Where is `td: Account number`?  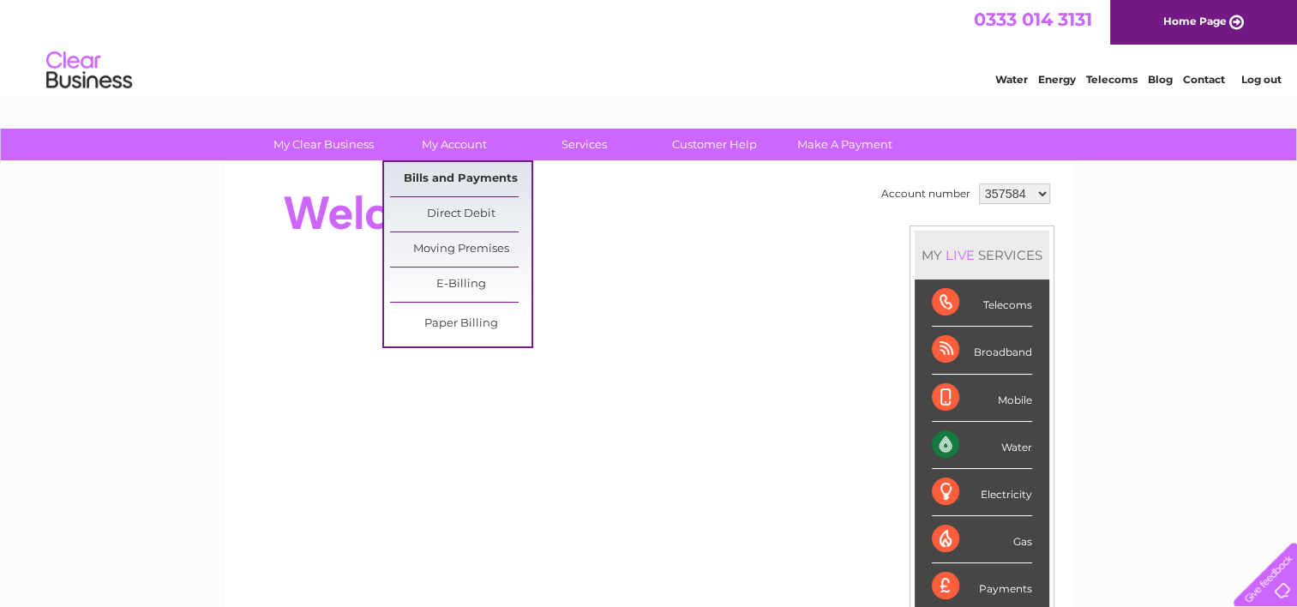
td: Account number is located at coordinates (926, 194).